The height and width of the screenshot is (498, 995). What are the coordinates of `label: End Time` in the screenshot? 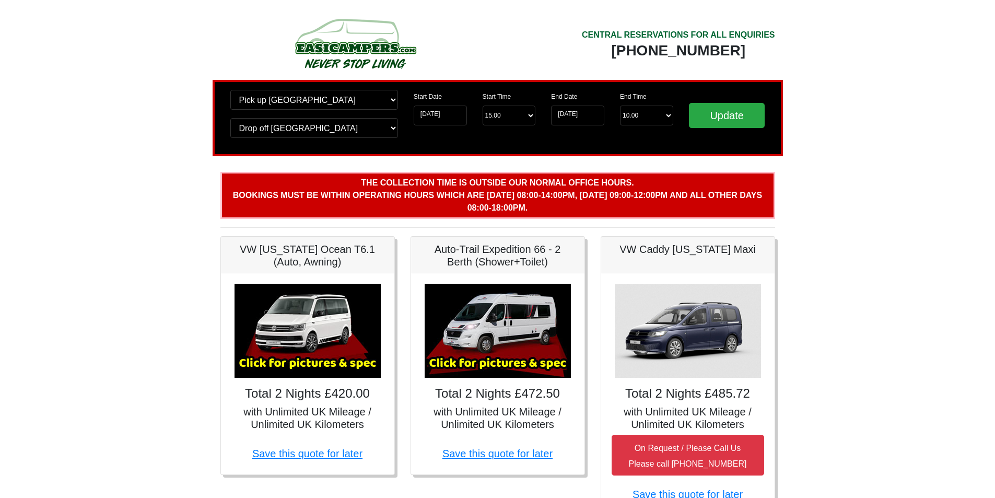 It's located at (633, 97).